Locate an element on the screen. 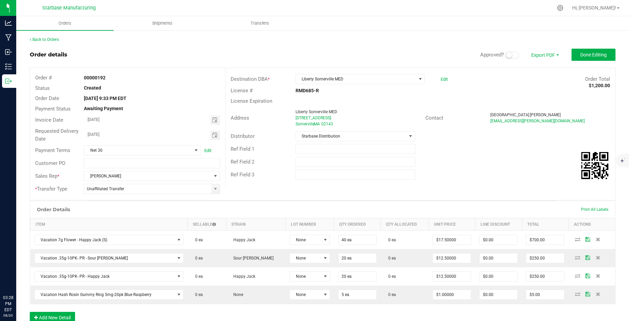 The width and height of the screenshot is (629, 321). span: Customer PO is located at coordinates (50, 163).